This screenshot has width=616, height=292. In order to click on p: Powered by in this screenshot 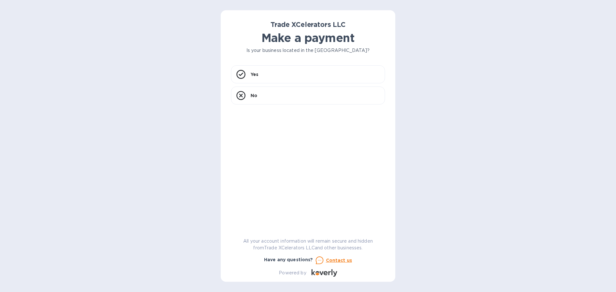, I will do `click(292, 273)`.